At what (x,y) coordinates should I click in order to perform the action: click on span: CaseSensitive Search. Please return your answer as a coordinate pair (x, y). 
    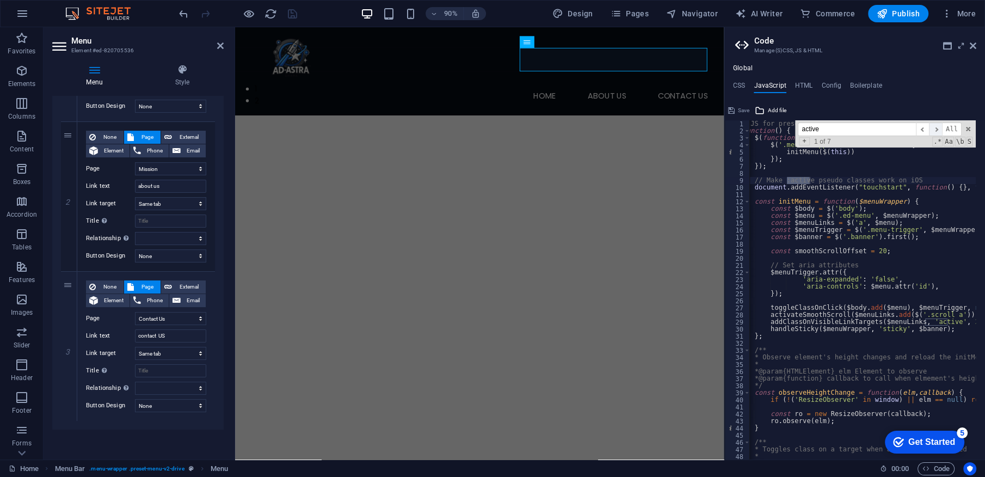
    Looking at the image, I should click on (949, 142).